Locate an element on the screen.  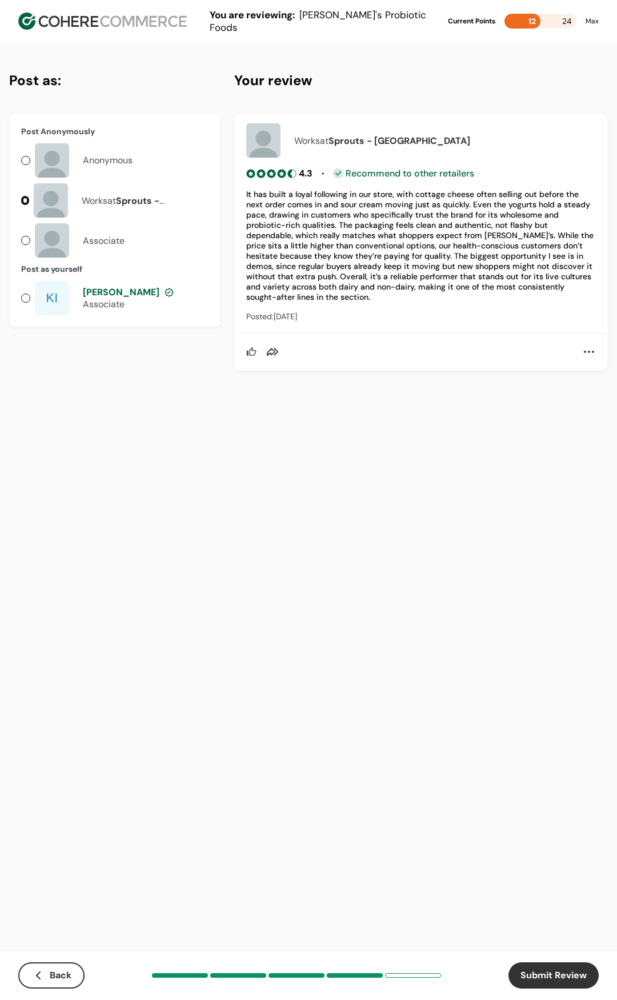
button: Submit Review is located at coordinates (553, 976).